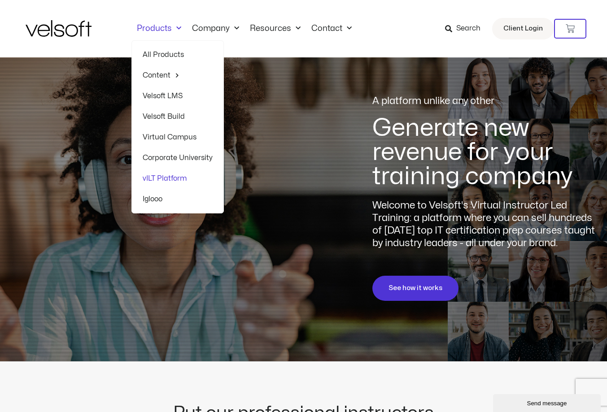  What do you see at coordinates (485, 101) in the screenshot?
I see `p: A platform unlike any other` at bounding box center [485, 101].